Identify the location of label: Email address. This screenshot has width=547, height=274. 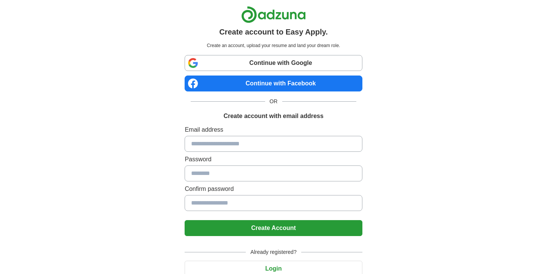
(273, 130).